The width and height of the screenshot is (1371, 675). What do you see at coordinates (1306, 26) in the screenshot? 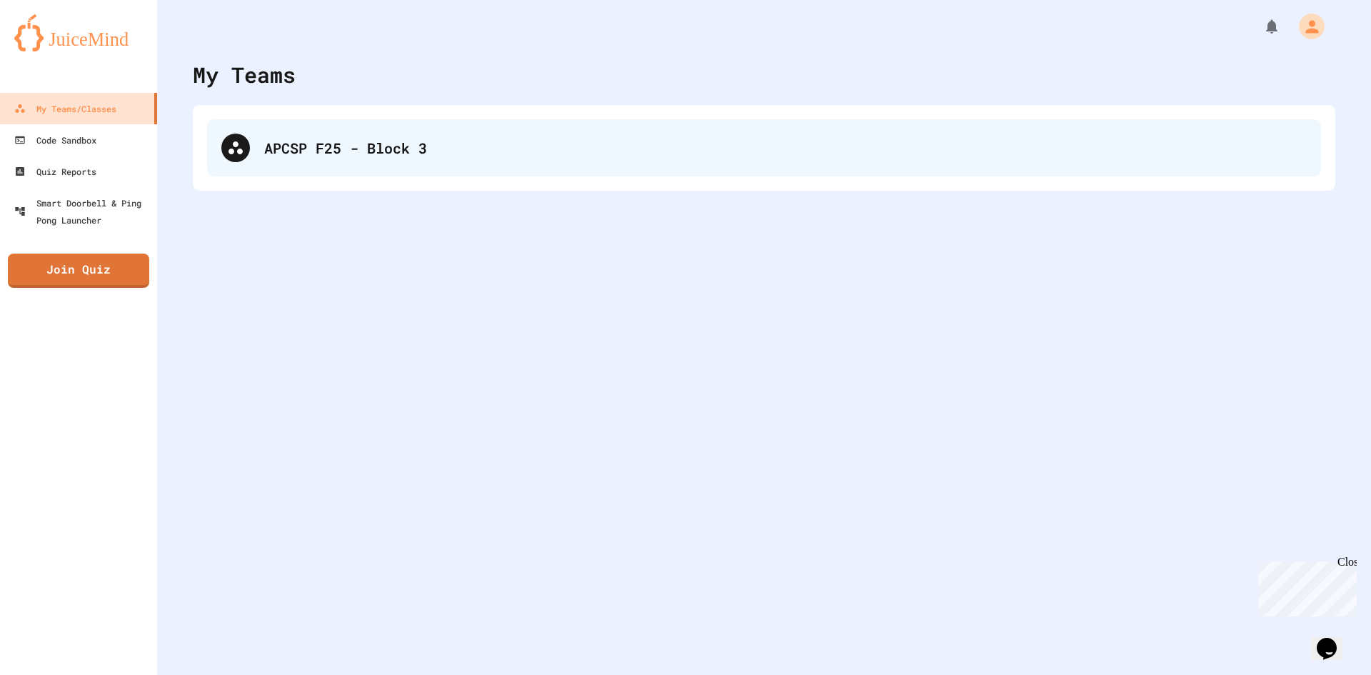
I see `div: My Account` at bounding box center [1306, 26].